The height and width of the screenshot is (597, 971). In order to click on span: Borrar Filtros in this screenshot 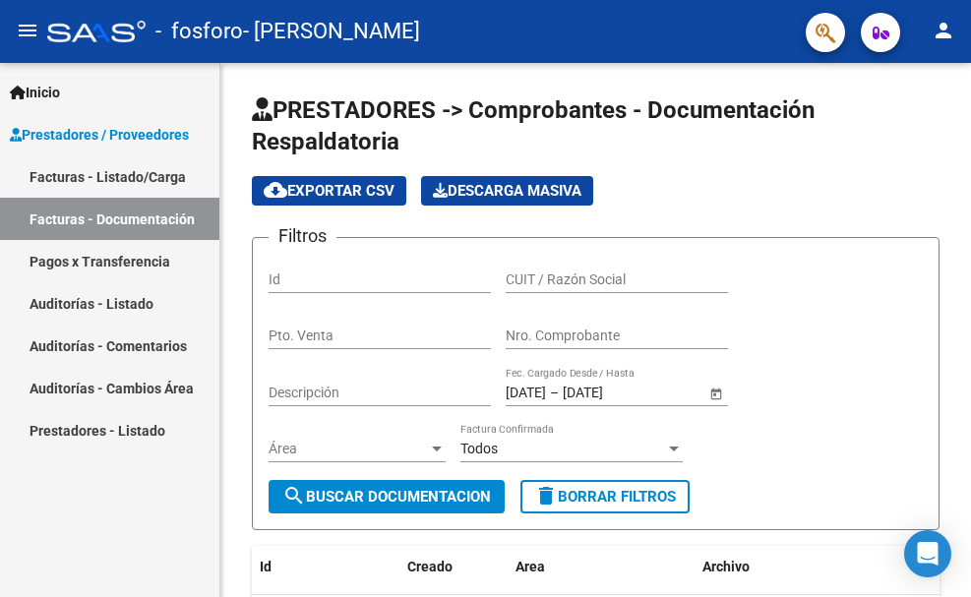, I will do `click(605, 497)`.